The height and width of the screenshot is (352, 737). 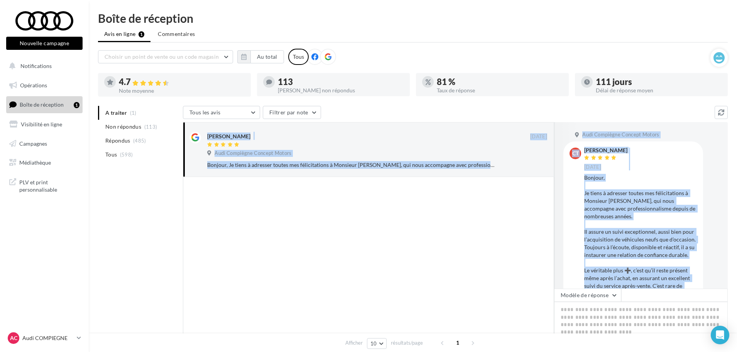 What do you see at coordinates (341, 82) in the screenshot?
I see `div: 113` at bounding box center [341, 82].